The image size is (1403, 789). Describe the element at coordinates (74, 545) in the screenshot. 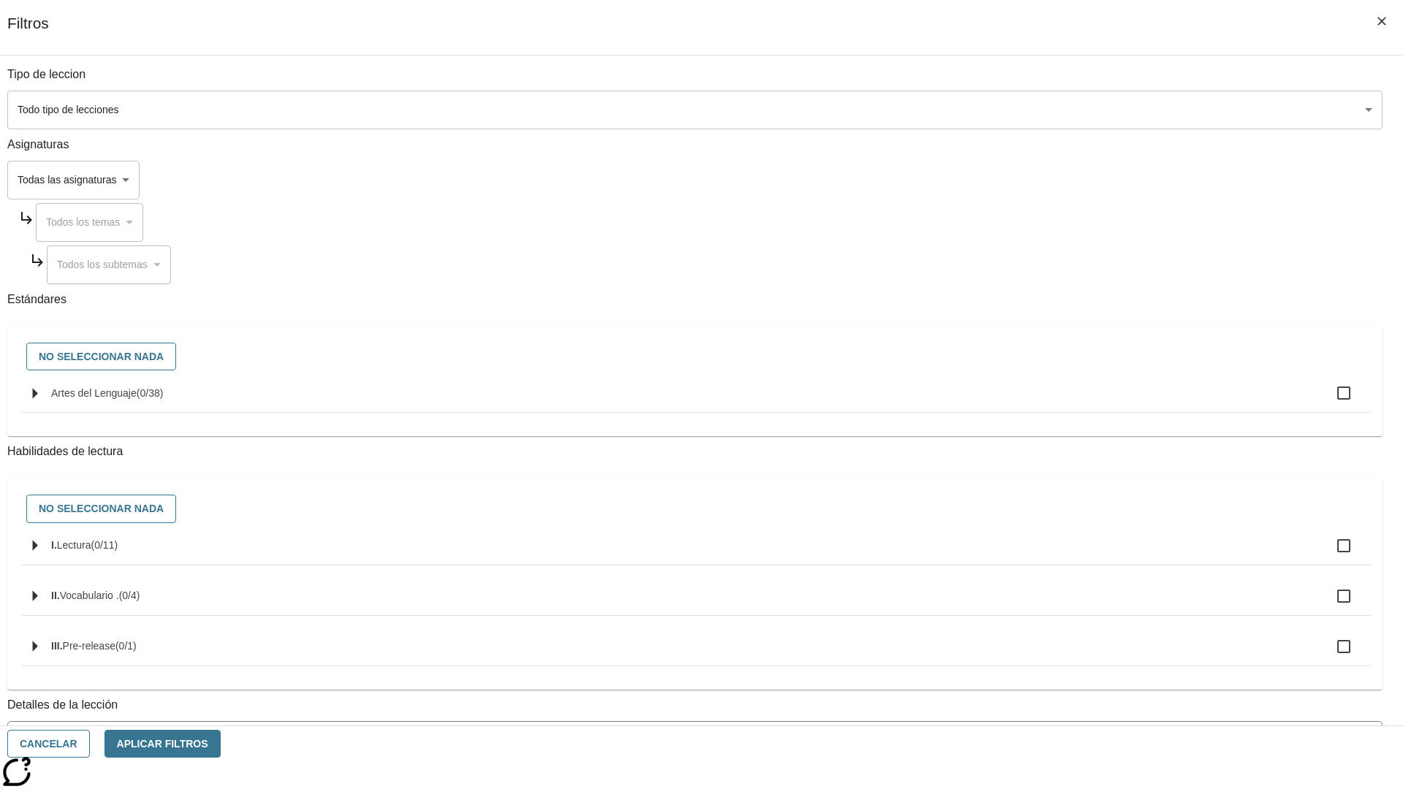

I see `span: Lectura` at that location.